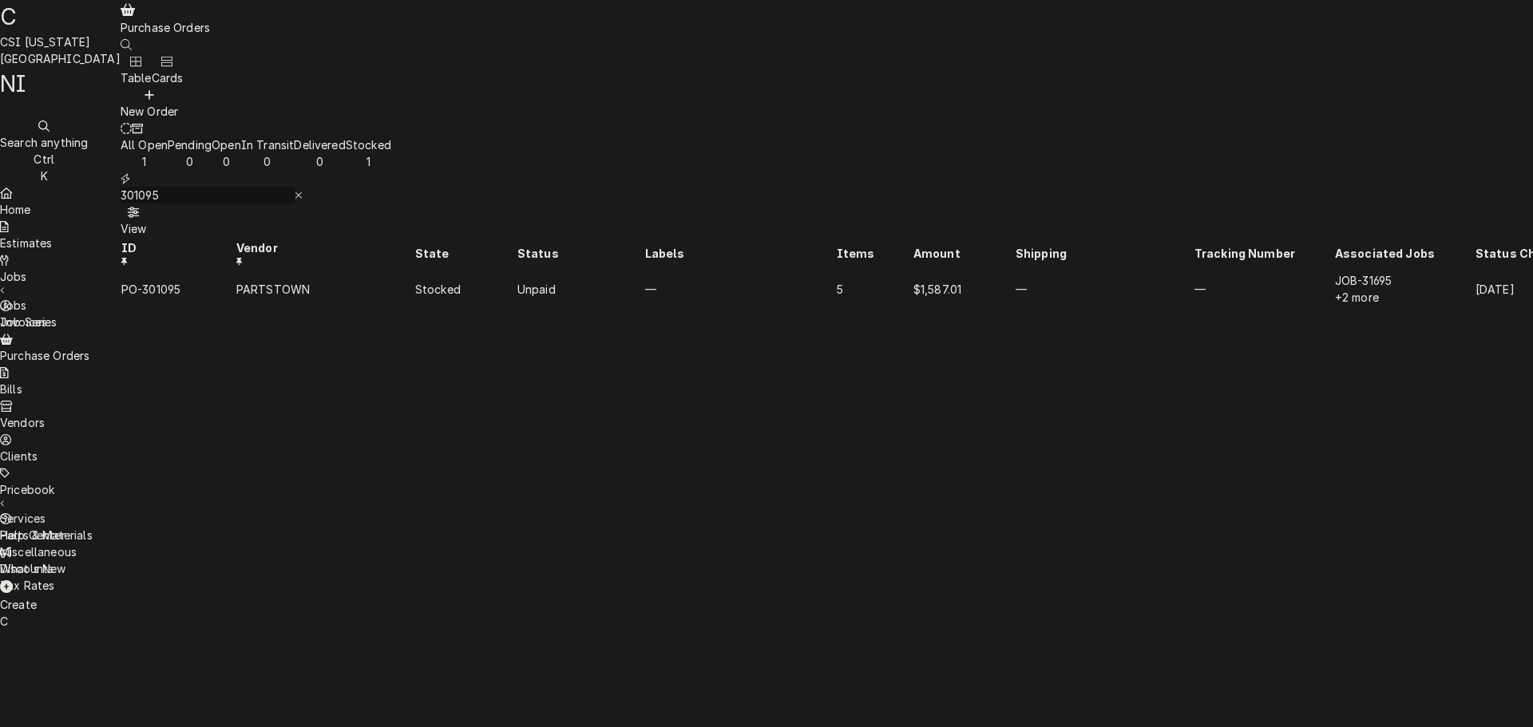 This screenshot has width=1533, height=727. Describe the element at coordinates (149, 111) in the screenshot. I see `span: New Order` at that location.